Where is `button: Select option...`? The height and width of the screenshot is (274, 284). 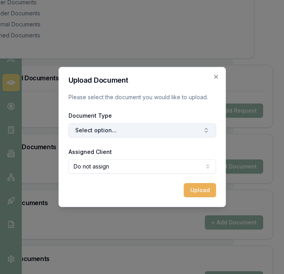 button: Select option... is located at coordinates (142, 130).